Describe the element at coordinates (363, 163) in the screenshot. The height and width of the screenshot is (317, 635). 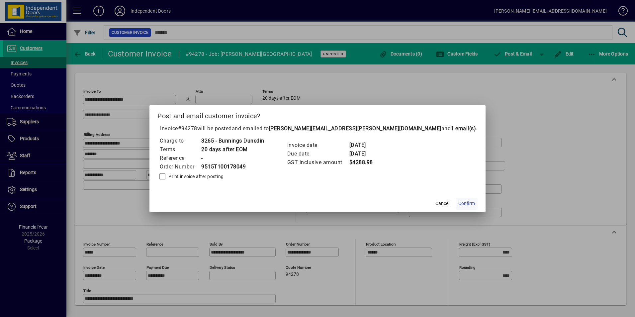
I see `td: $4288.98` at that location.